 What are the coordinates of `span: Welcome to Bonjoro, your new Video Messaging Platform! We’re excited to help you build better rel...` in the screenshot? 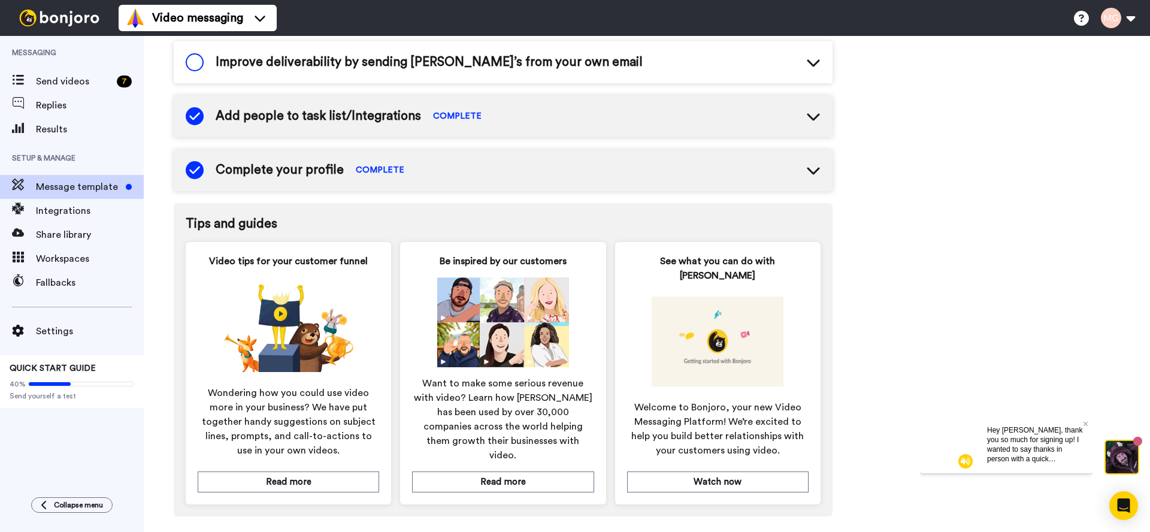 It's located at (718, 429).